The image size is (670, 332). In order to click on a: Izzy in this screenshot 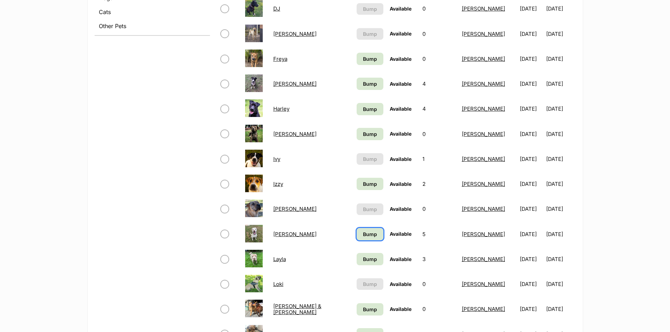, I will do `click(278, 184)`.